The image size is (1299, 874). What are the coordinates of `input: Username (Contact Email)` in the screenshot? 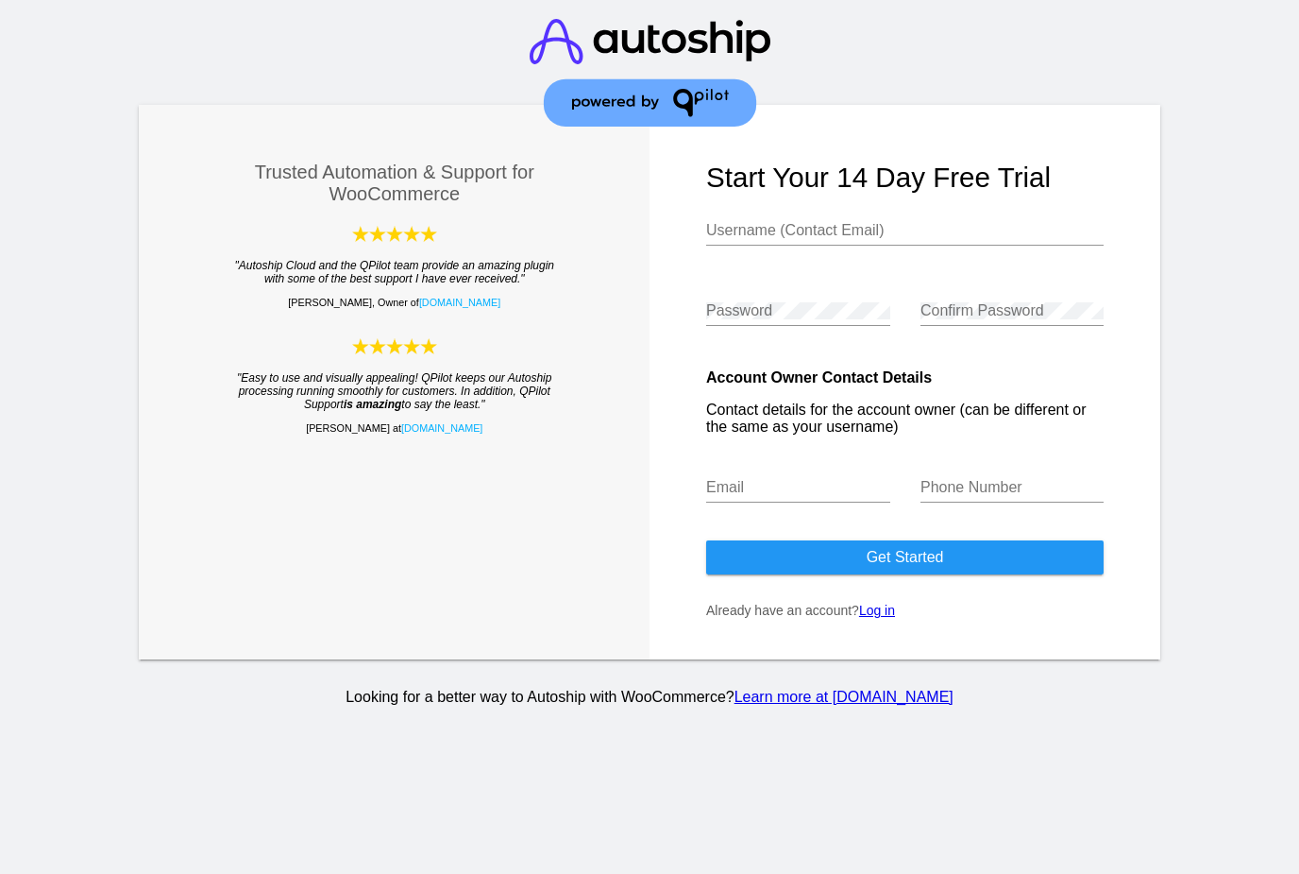 It's located at (905, 230).